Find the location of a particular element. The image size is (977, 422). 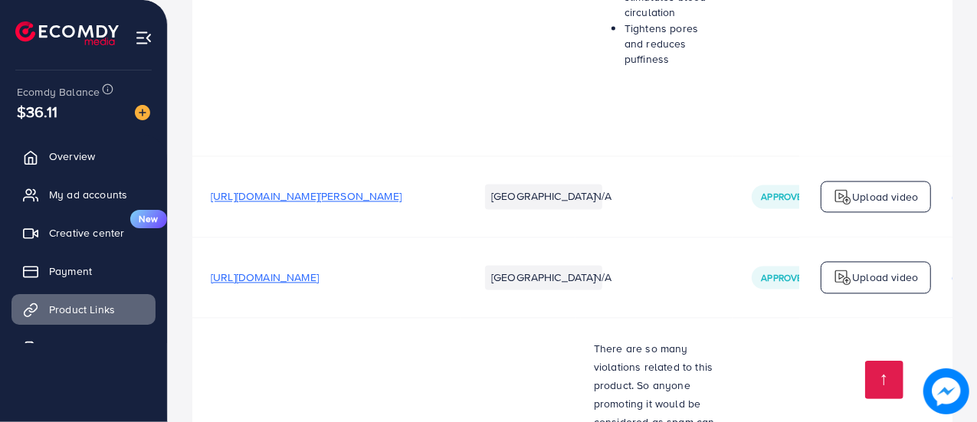

span: New is located at coordinates (149, 219).